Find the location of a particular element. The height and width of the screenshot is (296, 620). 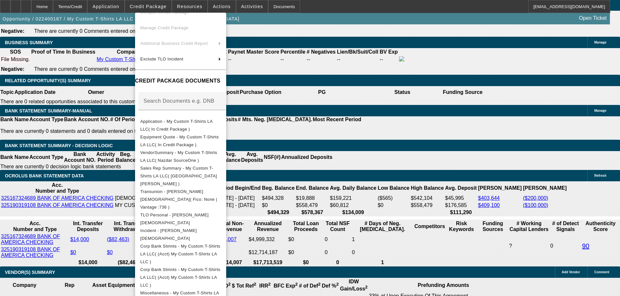

span: Exclude TLO Incident is located at coordinates (162, 59).